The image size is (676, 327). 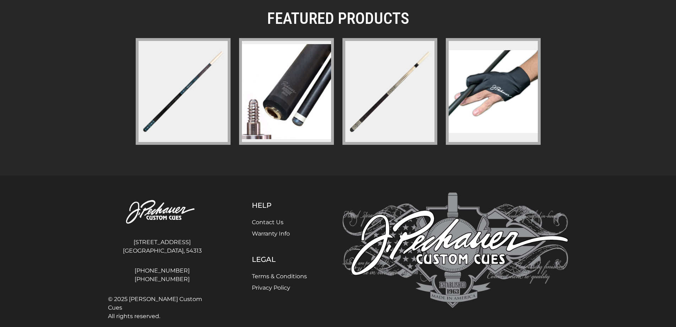 I want to click on img: jp-series-r-jp24-r, so click(x=390, y=91).